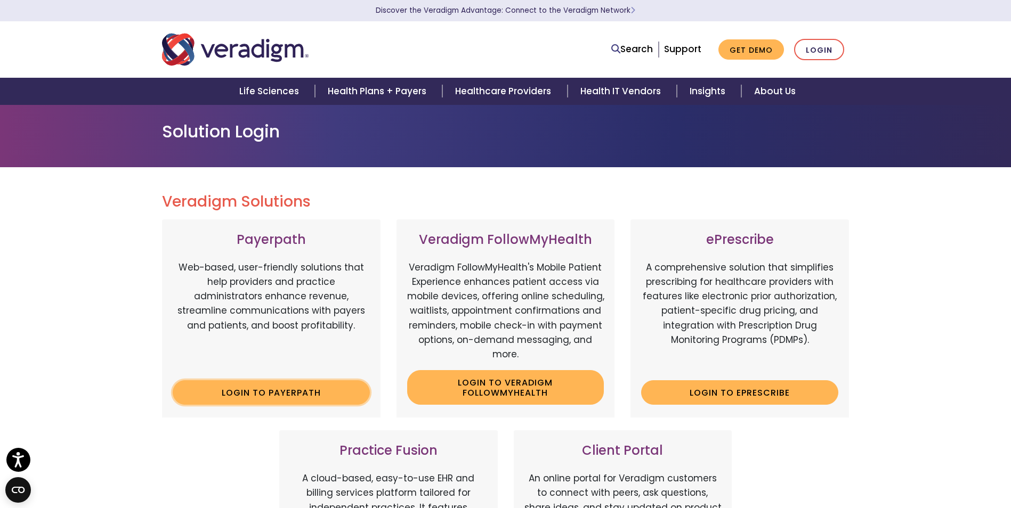  What do you see at coordinates (235, 50) in the screenshot?
I see `a: Veradigm logo` at bounding box center [235, 50].